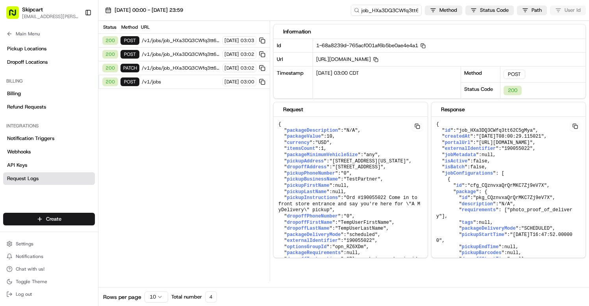  Describe the element at coordinates (122, 297) in the screenshot. I see `span: Rows per page` at that location.